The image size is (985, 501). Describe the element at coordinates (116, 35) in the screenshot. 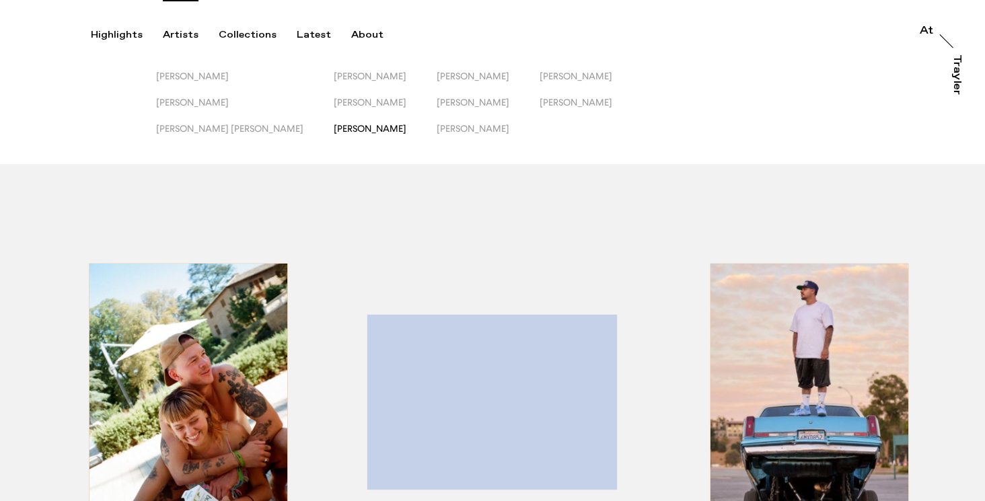

I see `div: Highlights` at that location.